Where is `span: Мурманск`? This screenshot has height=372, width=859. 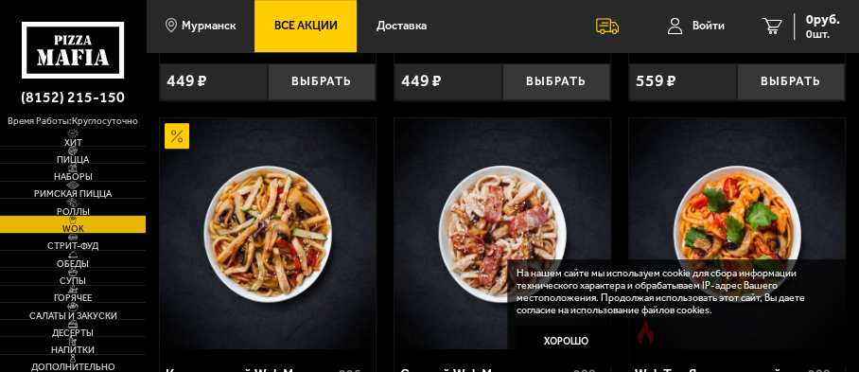
span: Мурманск is located at coordinates (208, 26).